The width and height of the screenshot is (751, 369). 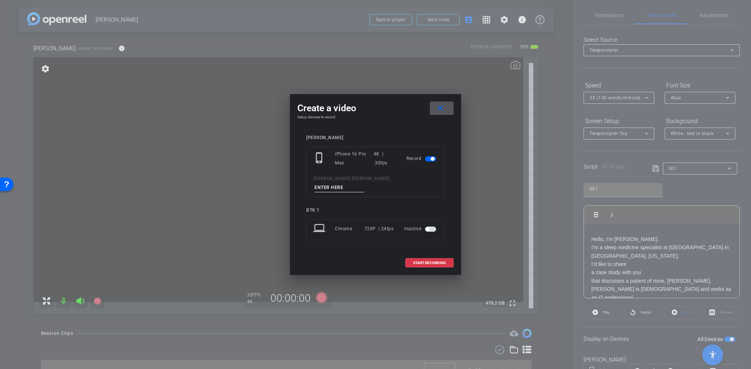 I want to click on mat-icon: laptop, so click(x=320, y=229).